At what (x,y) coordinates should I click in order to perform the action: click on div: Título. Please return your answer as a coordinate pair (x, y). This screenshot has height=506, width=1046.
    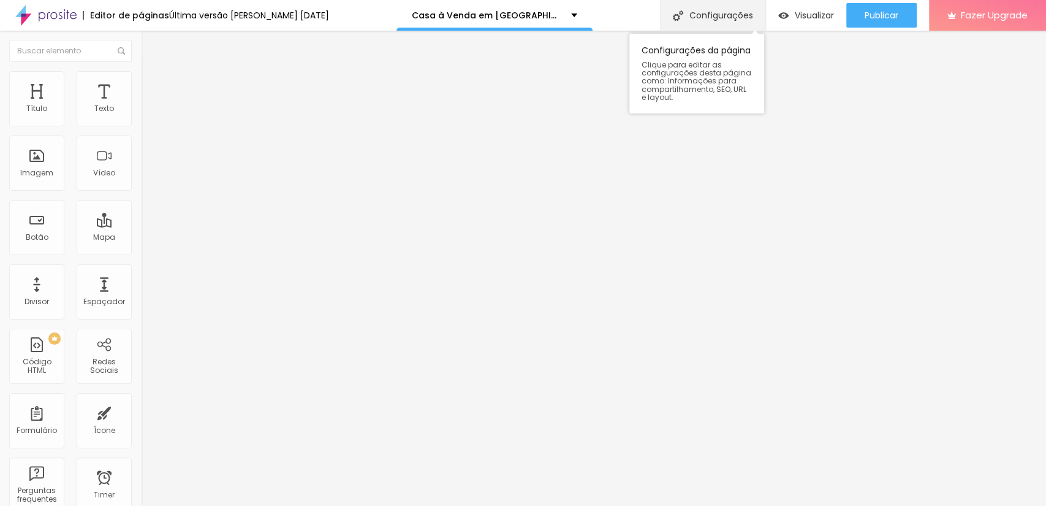
    Looking at the image, I should click on (37, 108).